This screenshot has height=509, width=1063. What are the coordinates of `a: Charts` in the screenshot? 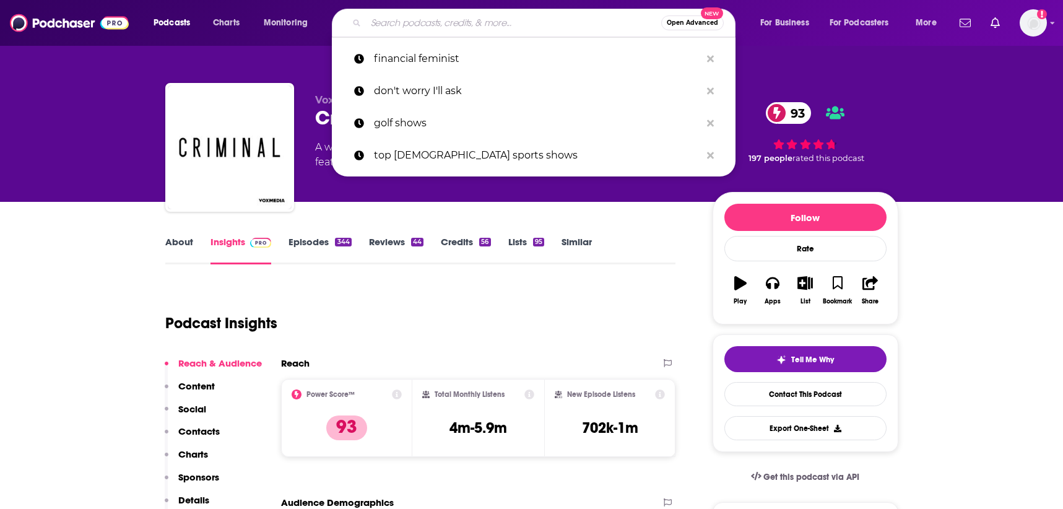 It's located at (226, 23).